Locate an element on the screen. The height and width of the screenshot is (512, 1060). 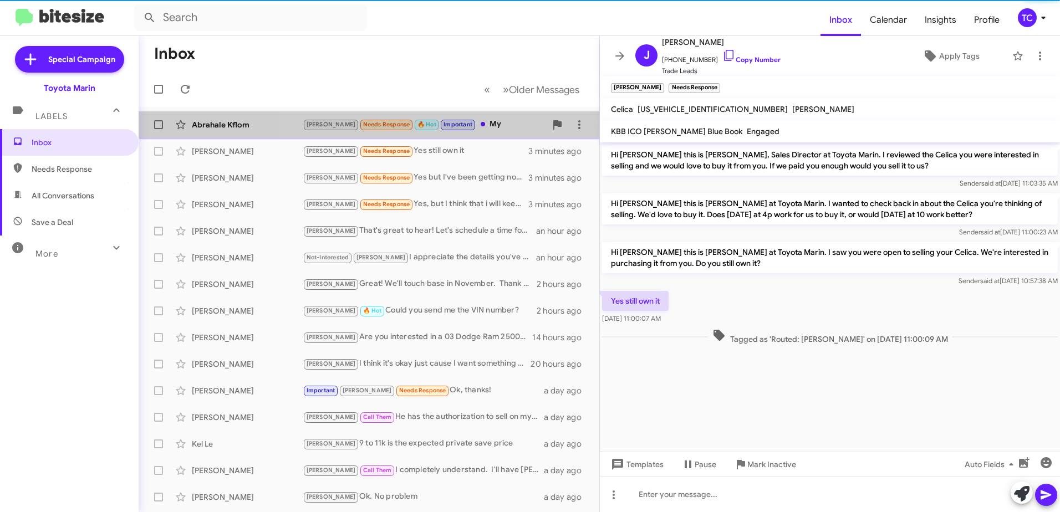
span: Inbox is located at coordinates (79, 143).